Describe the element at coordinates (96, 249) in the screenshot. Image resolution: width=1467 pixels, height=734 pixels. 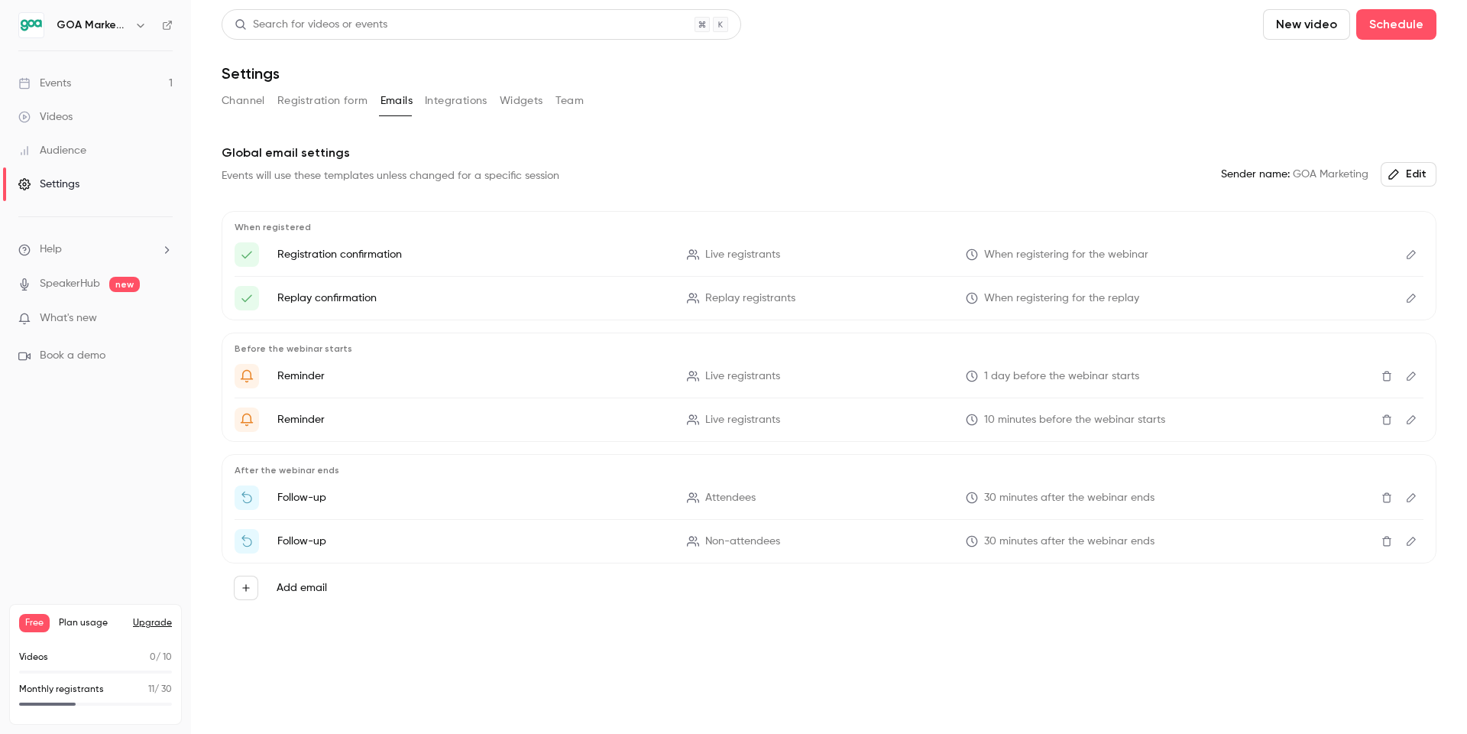
I see `li: help-dropdown-opener` at that location.